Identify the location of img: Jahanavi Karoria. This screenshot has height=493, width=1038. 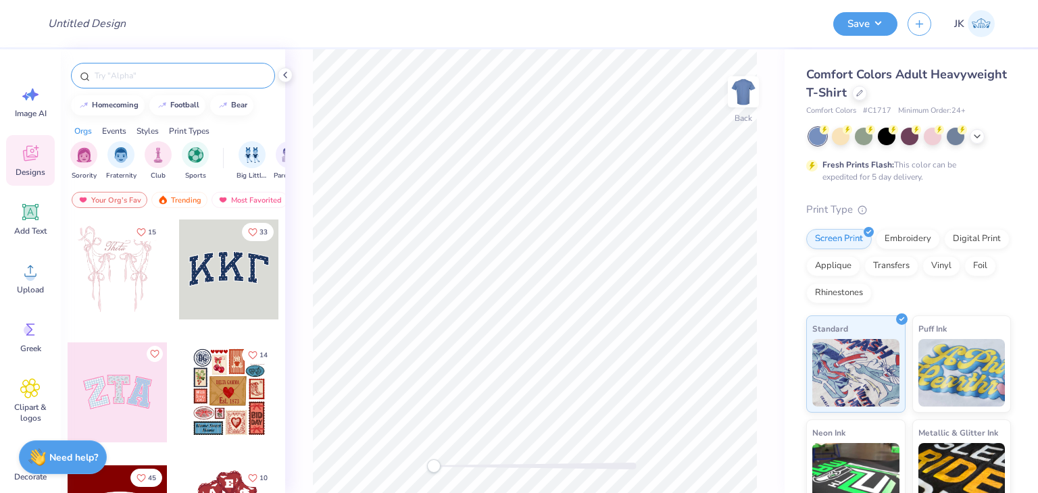
(981, 24).